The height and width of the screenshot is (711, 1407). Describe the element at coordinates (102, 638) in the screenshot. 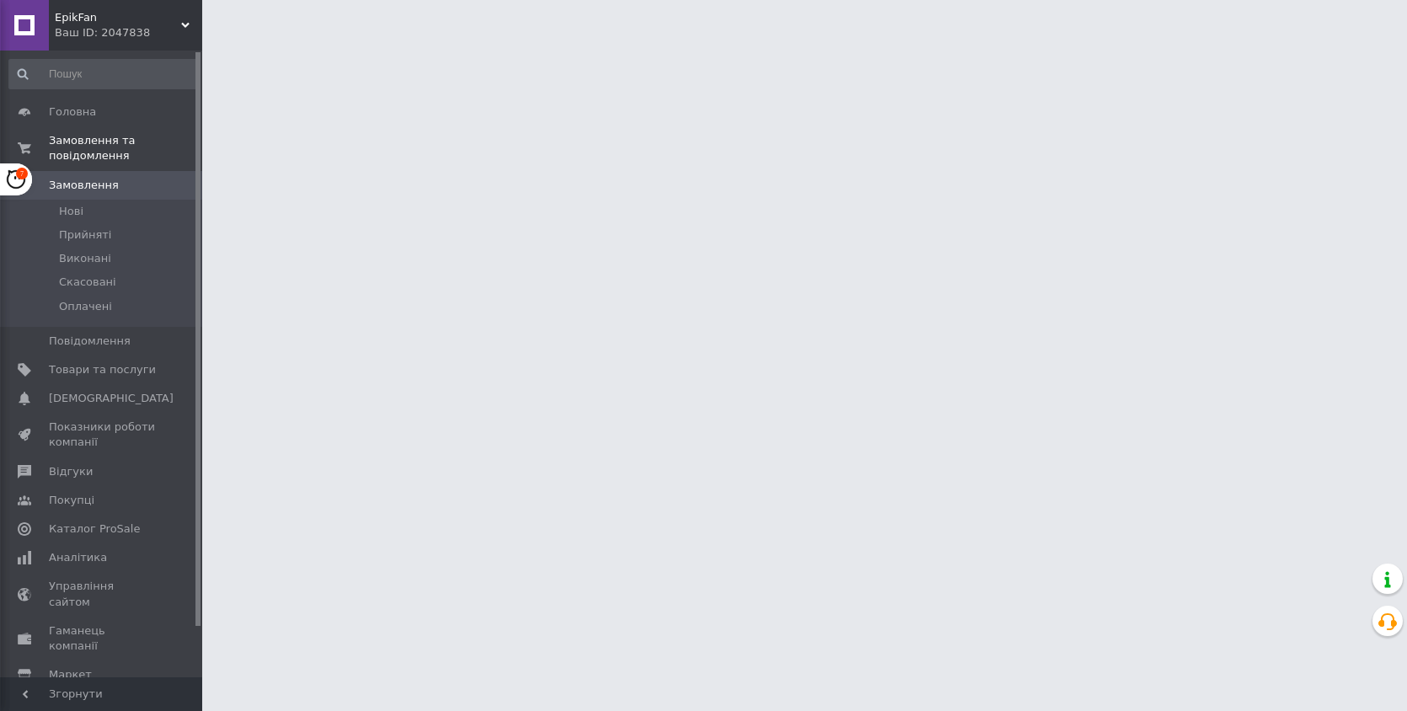

I see `span: Гаманець компанії` at that location.